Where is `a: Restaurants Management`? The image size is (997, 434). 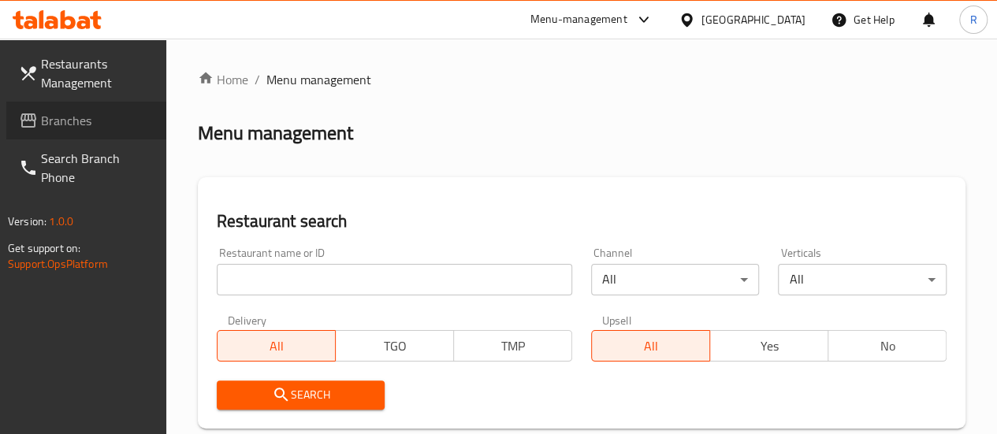 a: Restaurants Management is located at coordinates (86, 73).